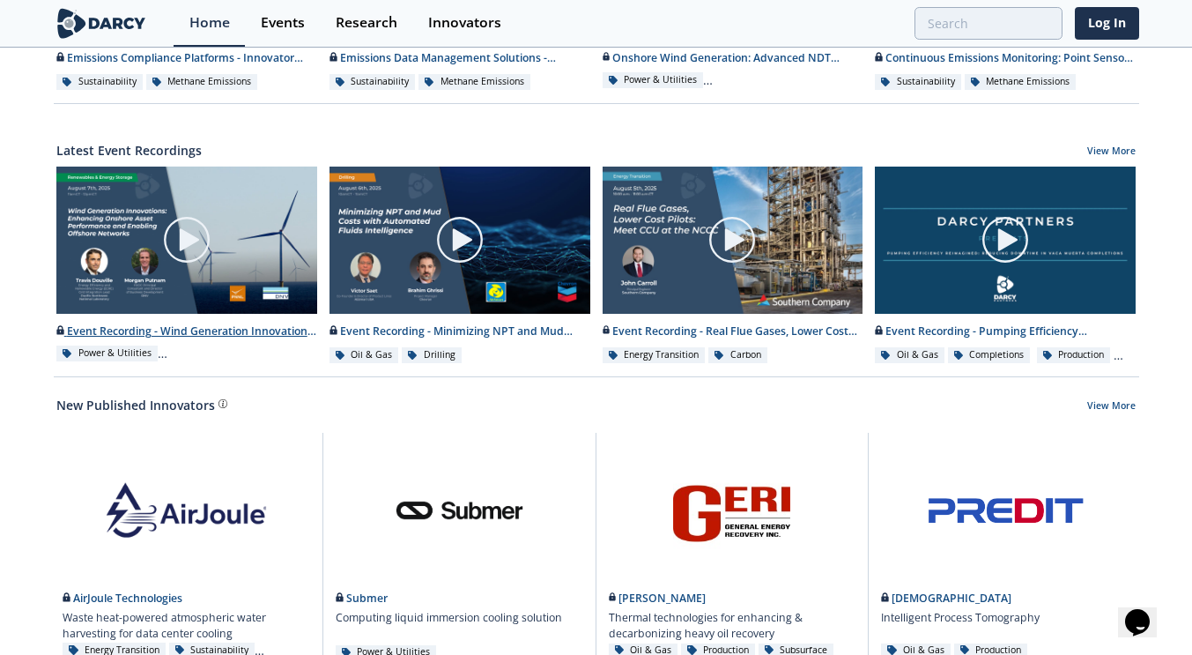  Describe the element at coordinates (101, 23) in the screenshot. I see `img: logo-wide.svg` at that location.